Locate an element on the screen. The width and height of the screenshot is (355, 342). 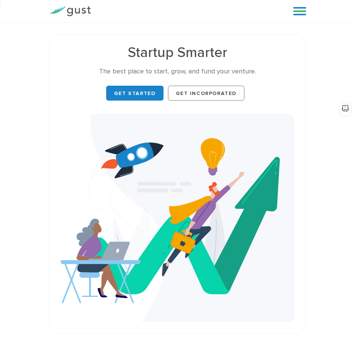
h1: Startup Smarter is located at coordinates (177, 52).